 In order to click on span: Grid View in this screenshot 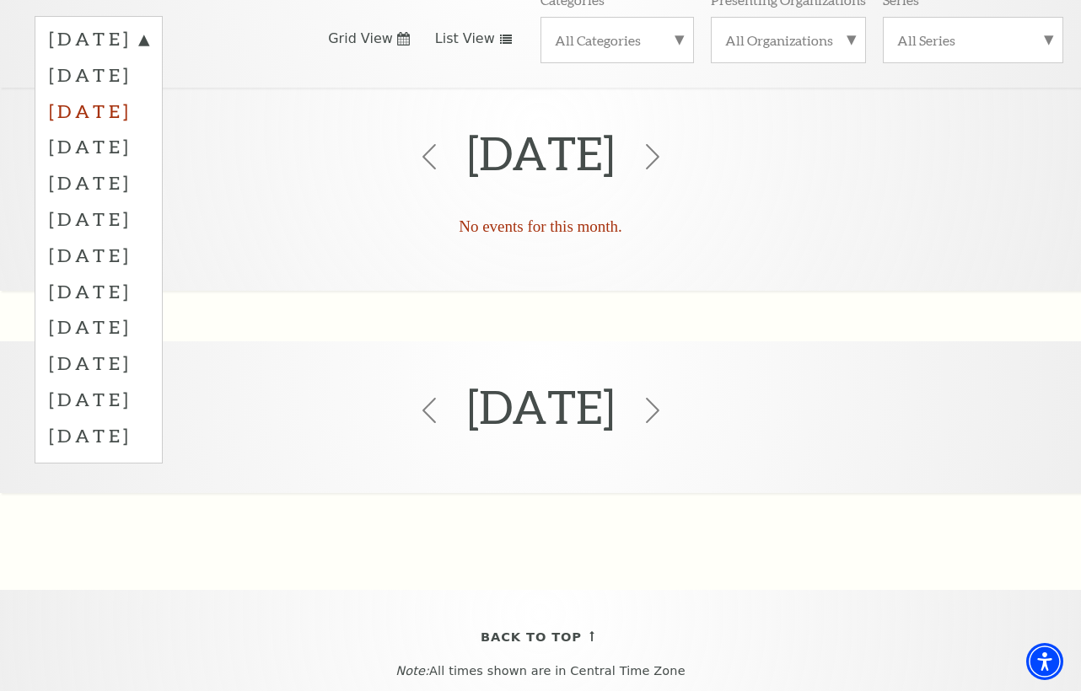, I will do `click(360, 39)`.